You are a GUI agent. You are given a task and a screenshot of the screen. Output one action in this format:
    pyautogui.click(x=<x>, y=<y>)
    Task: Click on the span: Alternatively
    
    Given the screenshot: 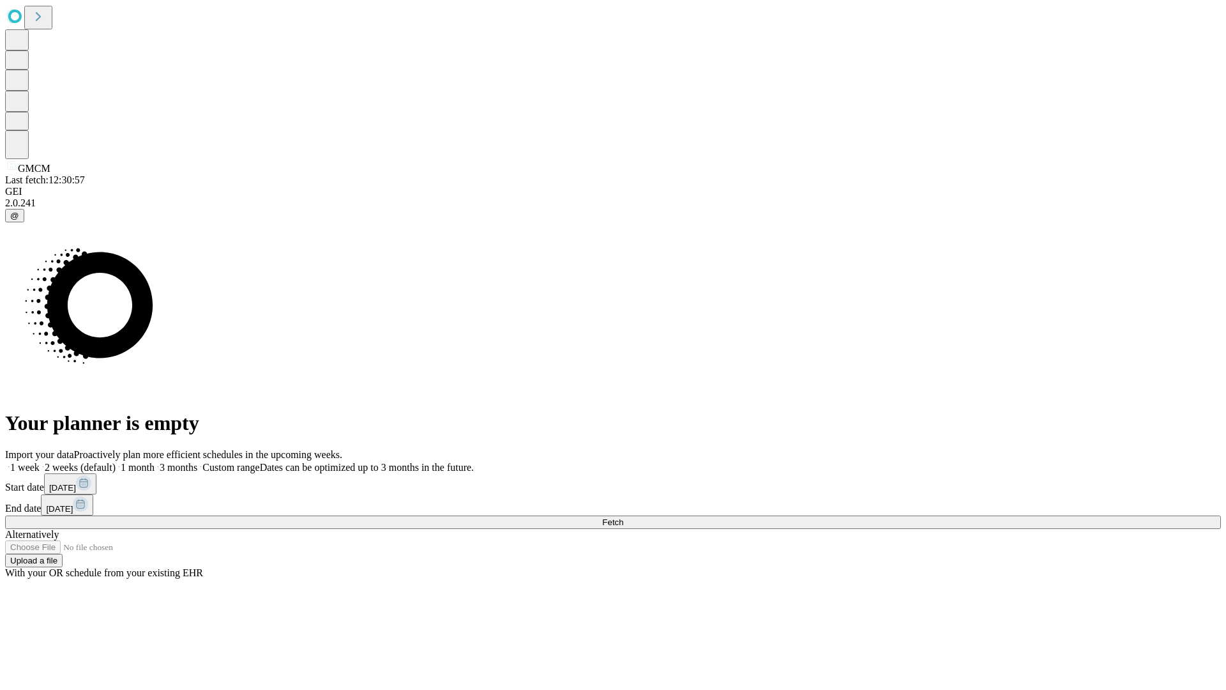 What is the action you would take?
    pyautogui.click(x=32, y=534)
    